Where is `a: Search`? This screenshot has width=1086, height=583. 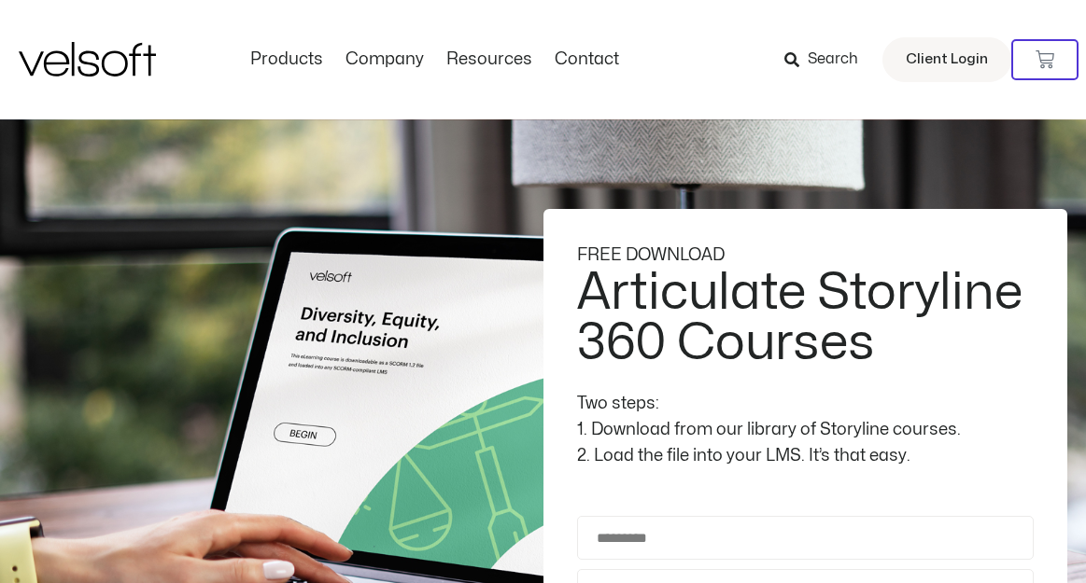 a: Search is located at coordinates (827, 60).